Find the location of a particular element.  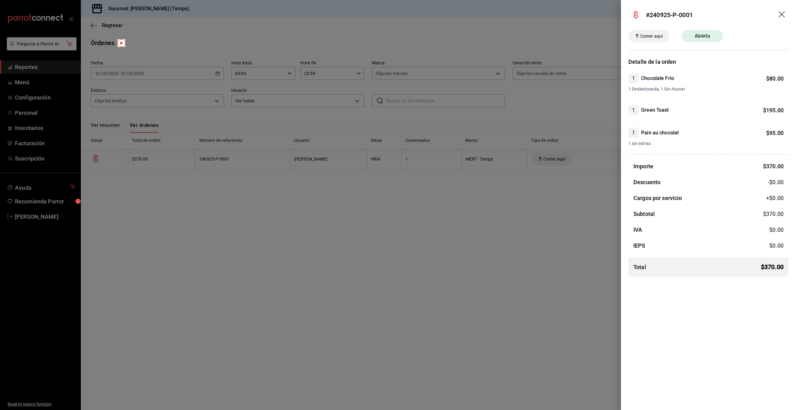

span: Abierta is located at coordinates (702, 36).